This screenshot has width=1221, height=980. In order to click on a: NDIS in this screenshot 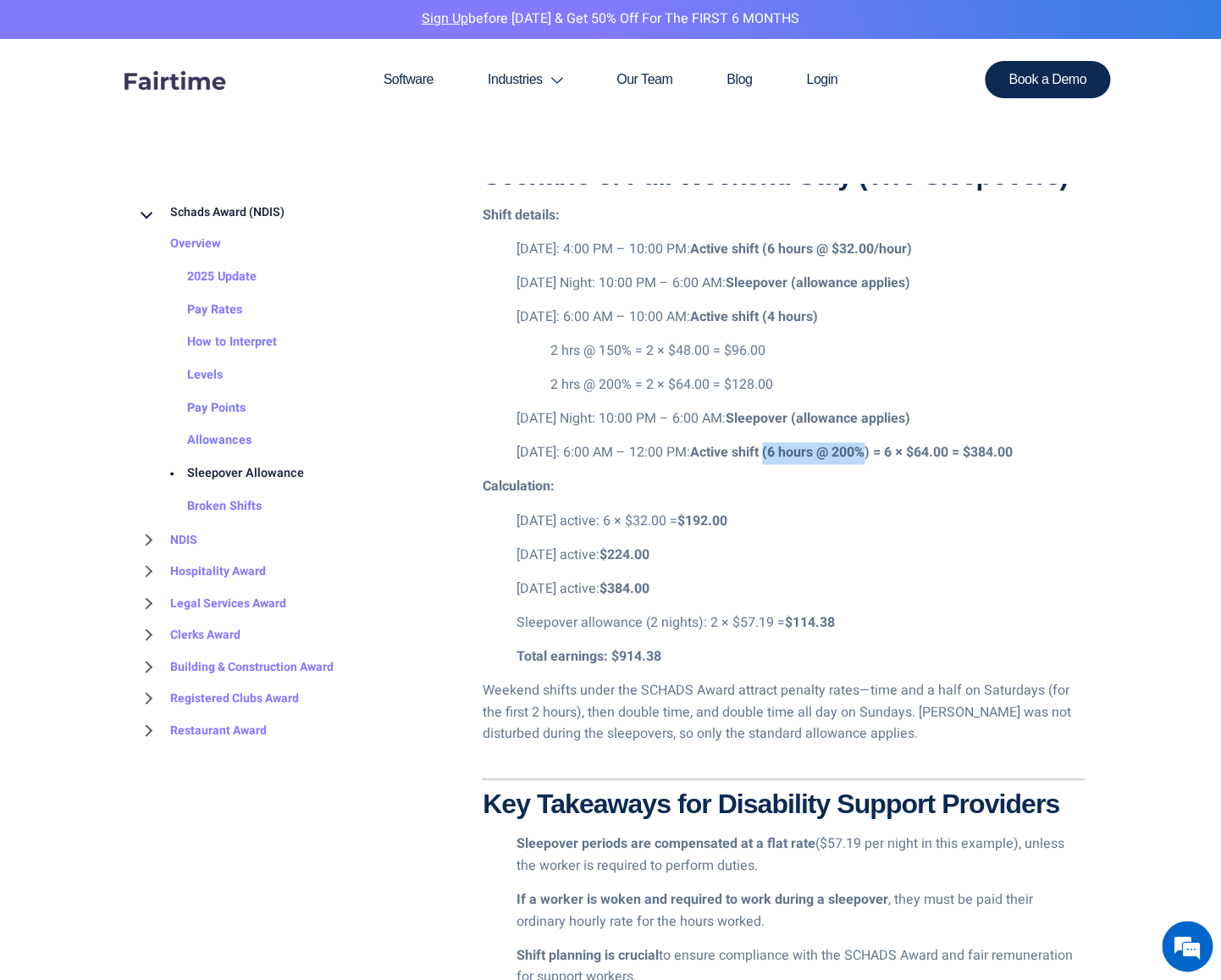, I will do `click(166, 539)`.